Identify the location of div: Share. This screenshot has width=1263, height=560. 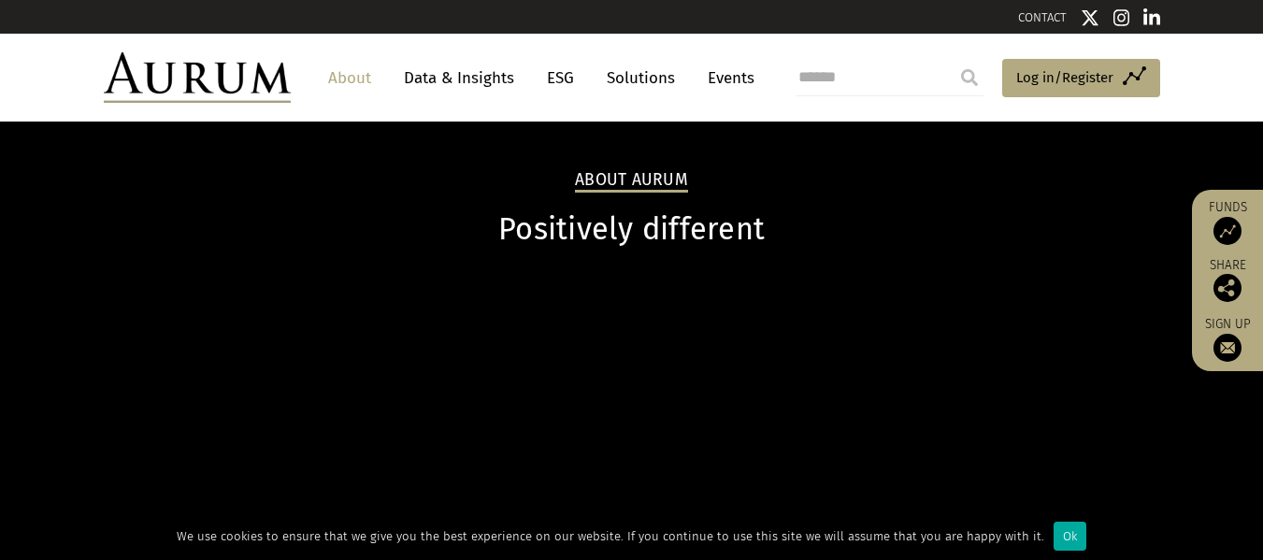
(1228, 281).